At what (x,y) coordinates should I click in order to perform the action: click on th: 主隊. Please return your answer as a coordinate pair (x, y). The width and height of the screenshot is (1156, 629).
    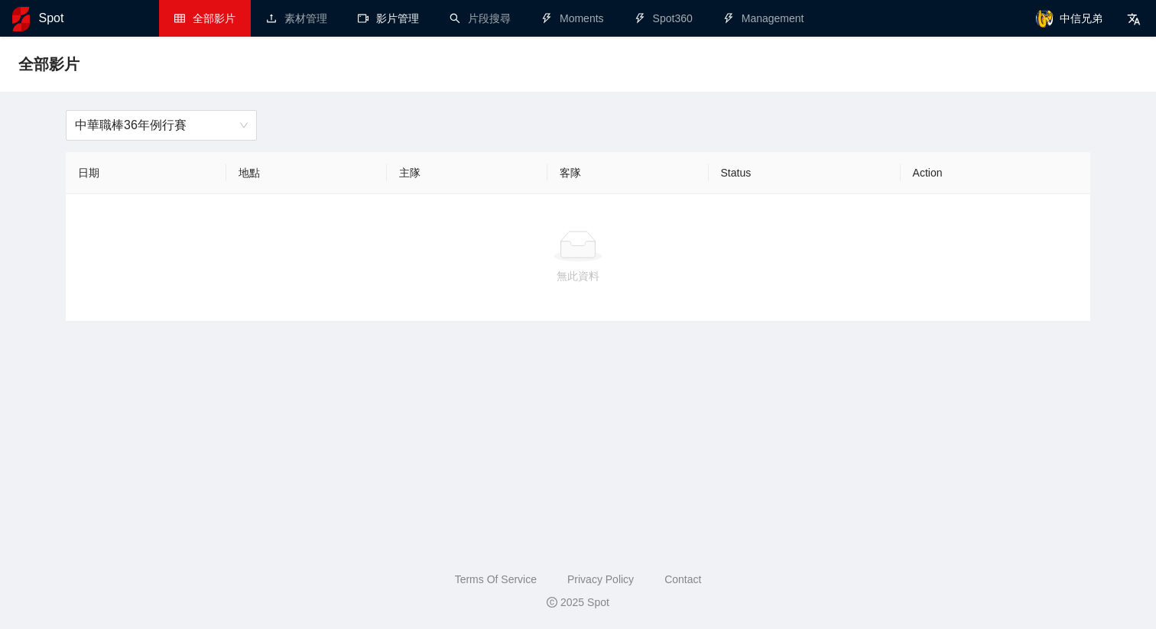
    Looking at the image, I should click on (467, 173).